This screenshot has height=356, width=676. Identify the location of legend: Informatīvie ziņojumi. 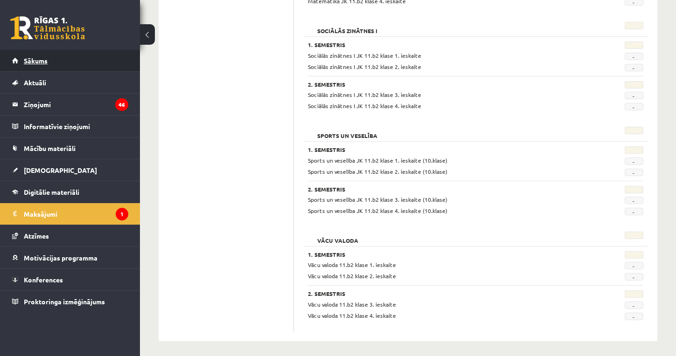
(76, 126).